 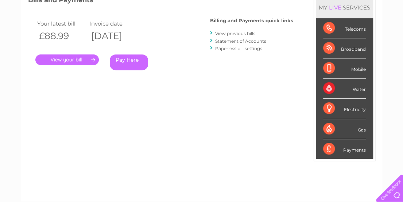 What do you see at coordinates (363, 34) in the screenshot?
I see `a: Contact` at bounding box center [363, 34].